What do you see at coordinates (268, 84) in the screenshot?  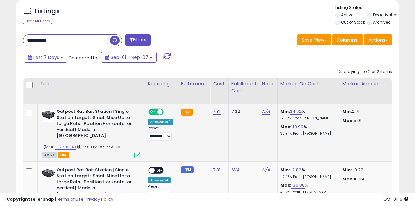 I see `div: Note` at bounding box center [268, 84].